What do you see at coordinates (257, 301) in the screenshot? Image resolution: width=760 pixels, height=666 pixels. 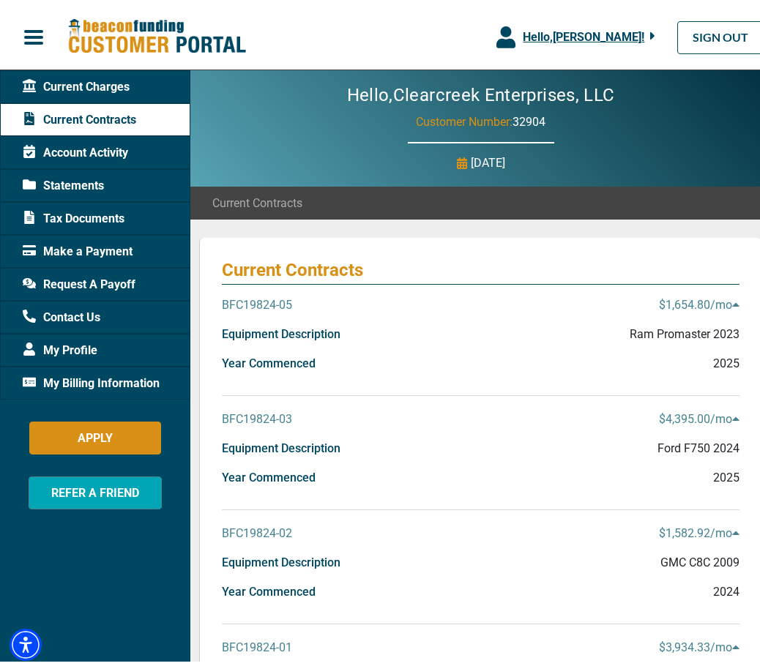 I see `p: BFC19824-05` at bounding box center [257, 301].